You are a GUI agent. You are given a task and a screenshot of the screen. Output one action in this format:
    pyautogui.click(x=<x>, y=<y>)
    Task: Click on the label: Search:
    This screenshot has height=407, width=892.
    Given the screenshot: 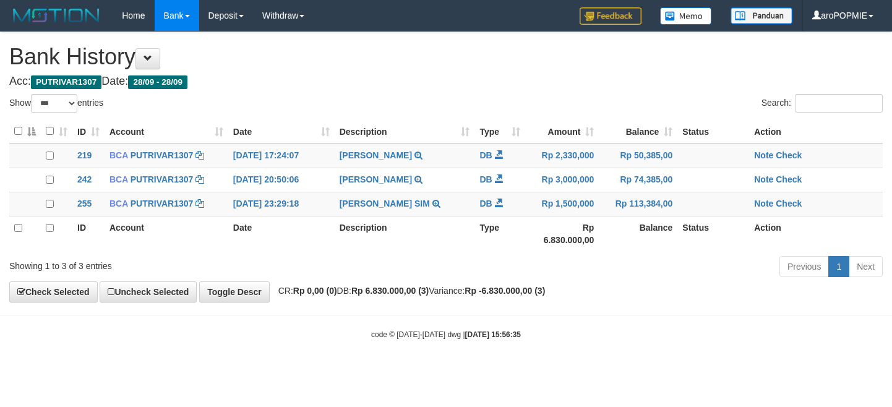 What is the action you would take?
    pyautogui.click(x=822, y=103)
    